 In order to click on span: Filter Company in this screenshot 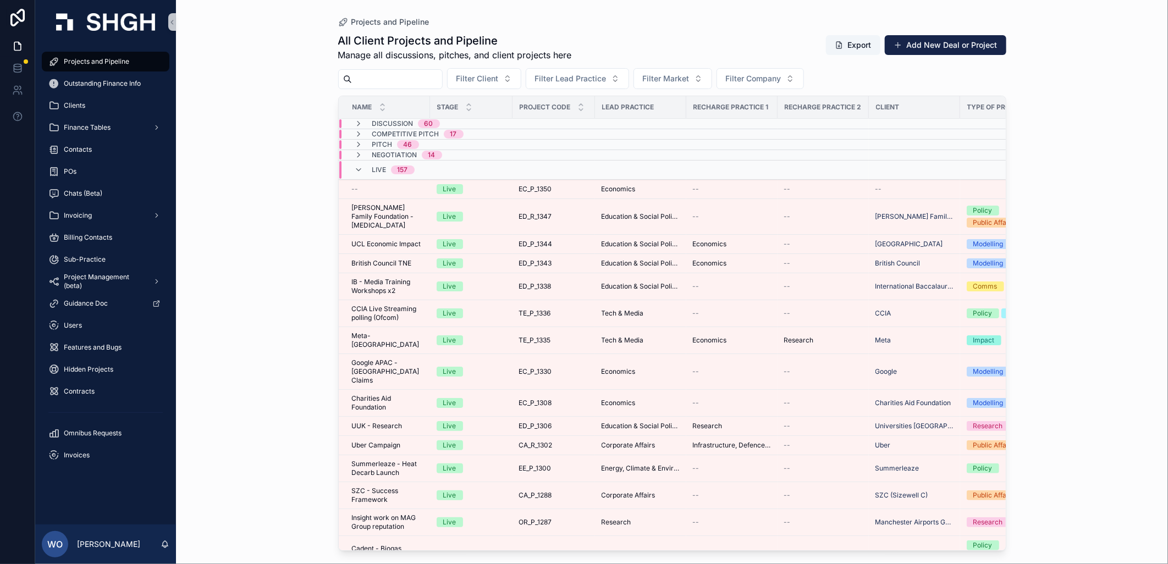, I will do `click(754, 79)`.